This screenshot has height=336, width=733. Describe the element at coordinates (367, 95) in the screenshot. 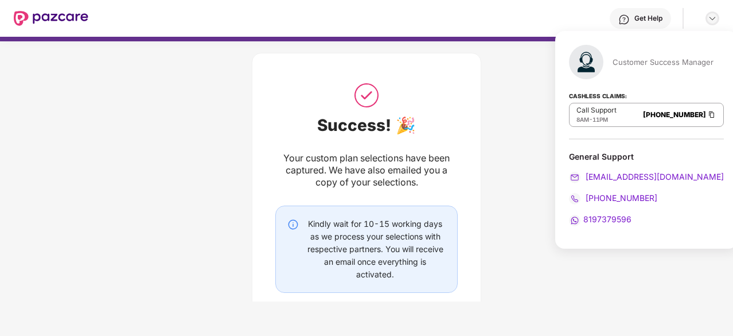

I see `img: svg+xml;base64,PHN2ZyB3aWR0aD0iNTAiIGhlaWdodD0iNTAiIHZpZXdCb3g9IjAgMCA1MCA1MCIgZmlsbD0ibm9uZSIgeG...` at that location.